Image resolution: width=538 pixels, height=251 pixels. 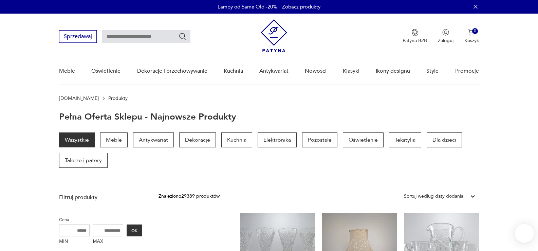 What do you see at coordinates (148, 117) in the screenshot?
I see `h1: Pełna oferta sklepu - najnowsze produkty` at bounding box center [148, 117].